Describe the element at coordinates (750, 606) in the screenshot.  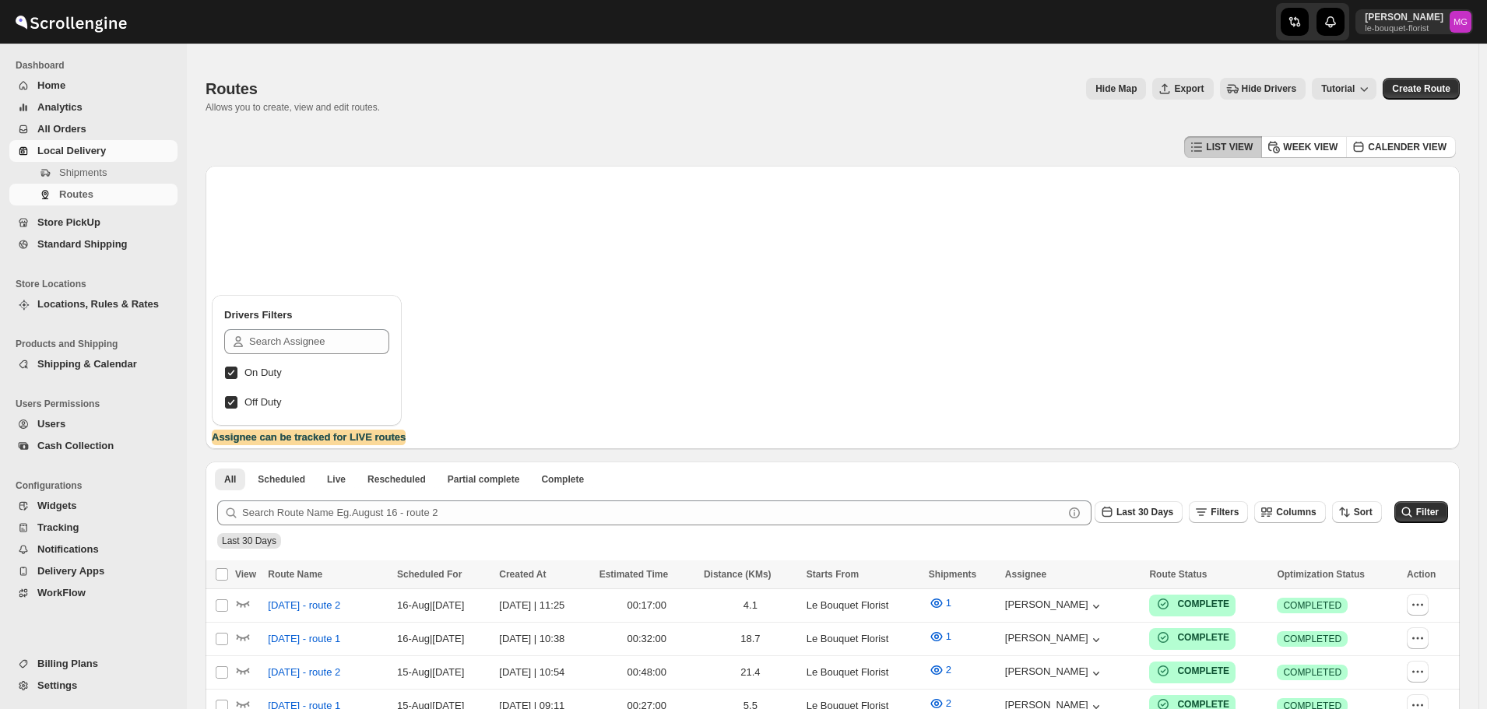
I see `div: 4.1` at that location.